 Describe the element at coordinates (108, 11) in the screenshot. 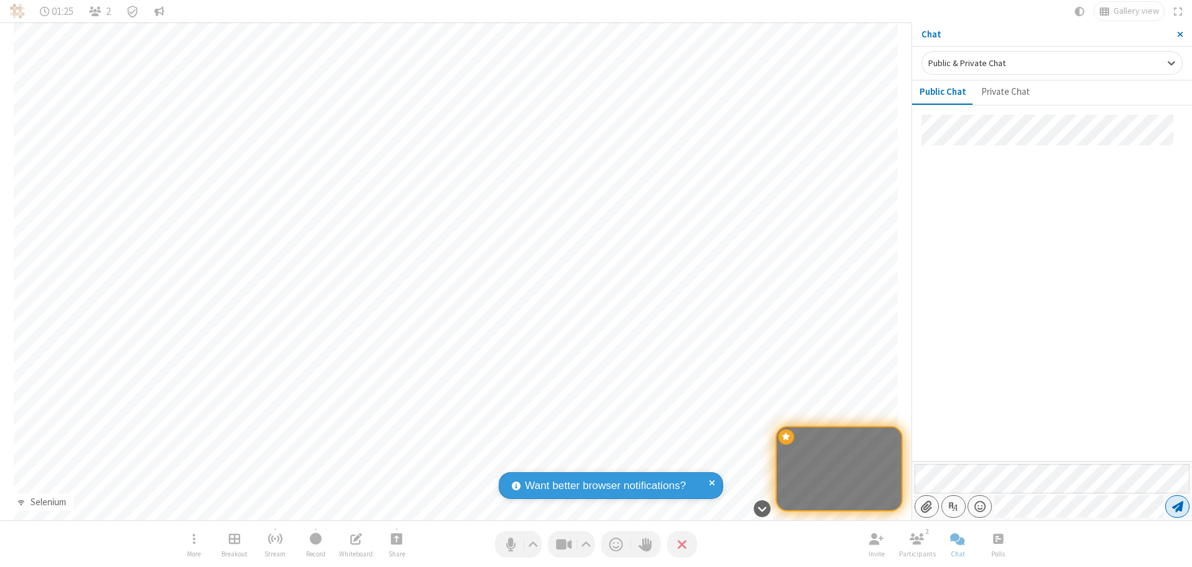

I see `span: 2` at that location.